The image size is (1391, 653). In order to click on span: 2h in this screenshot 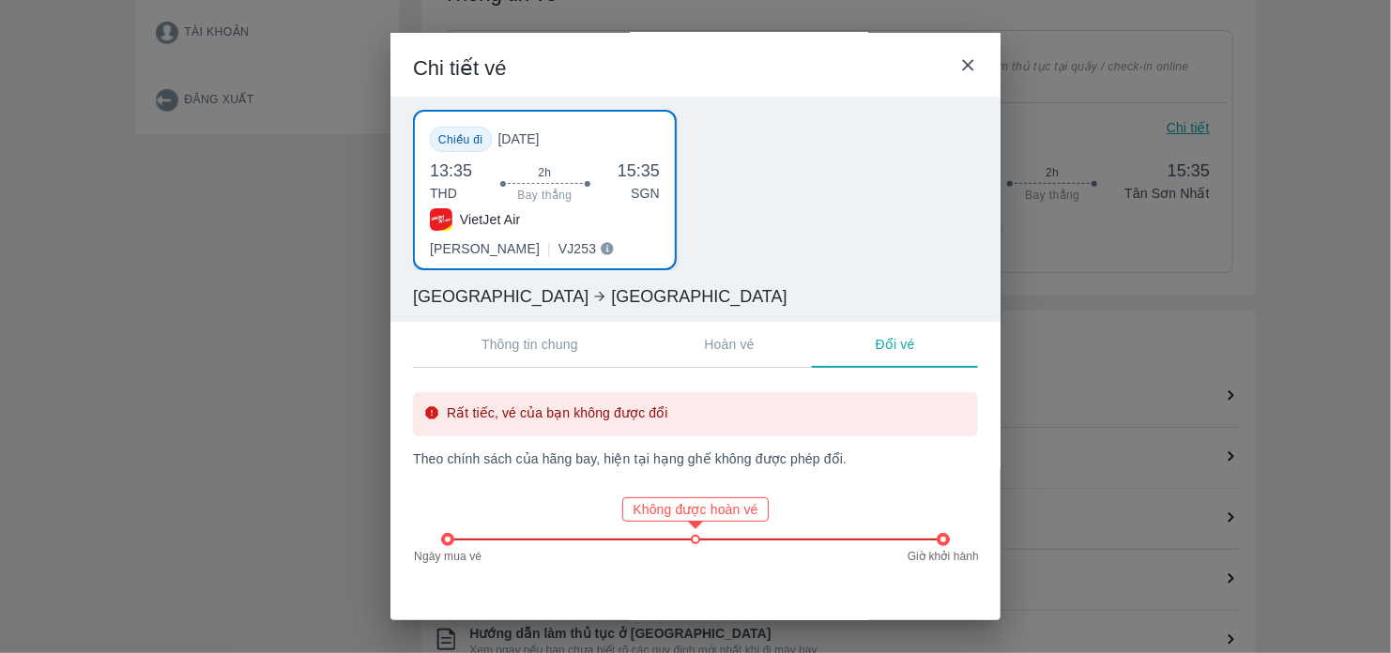, I will do `click(545, 173)`.